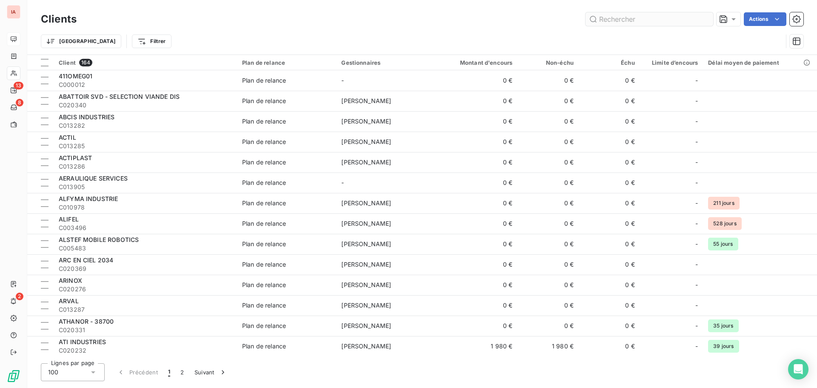 The height and width of the screenshot is (388, 817). What do you see at coordinates (385, 63) in the screenshot?
I see `div: Gestionnaires` at bounding box center [385, 63].